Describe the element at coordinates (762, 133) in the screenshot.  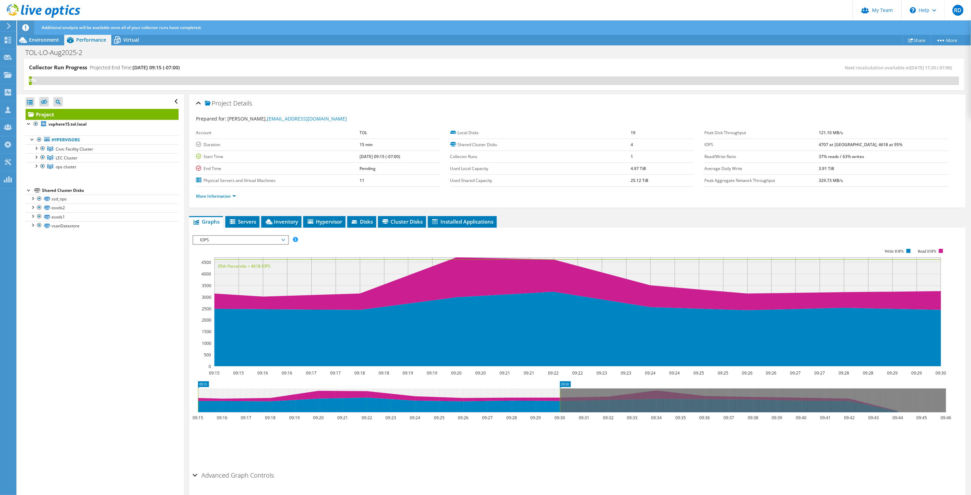
I see `label: Peak Disk Throughput` at that location.